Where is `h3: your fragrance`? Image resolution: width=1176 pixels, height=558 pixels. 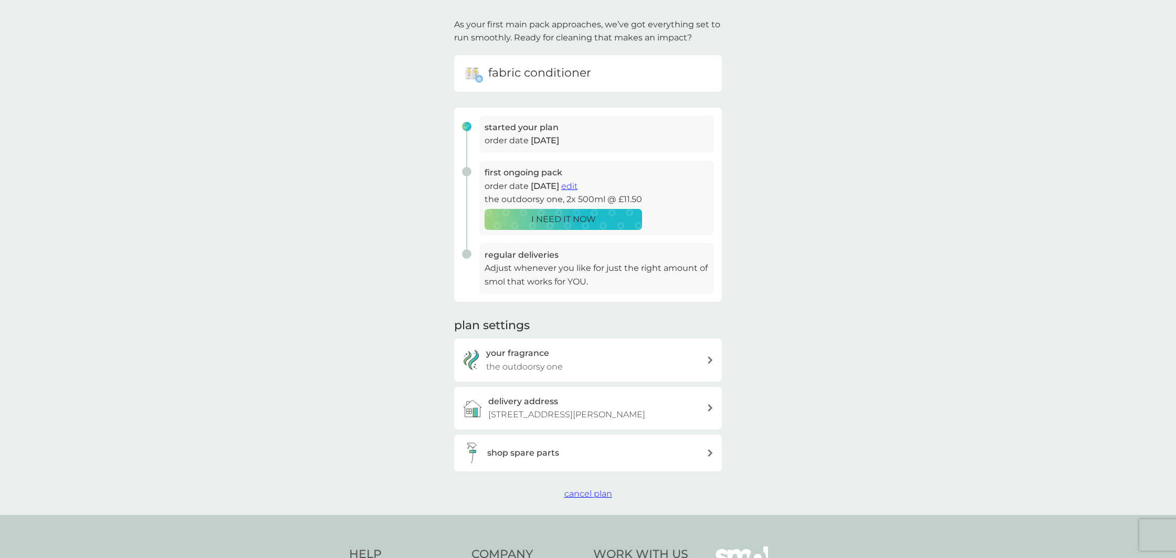
h3: your fragrance is located at coordinates (518, 353).